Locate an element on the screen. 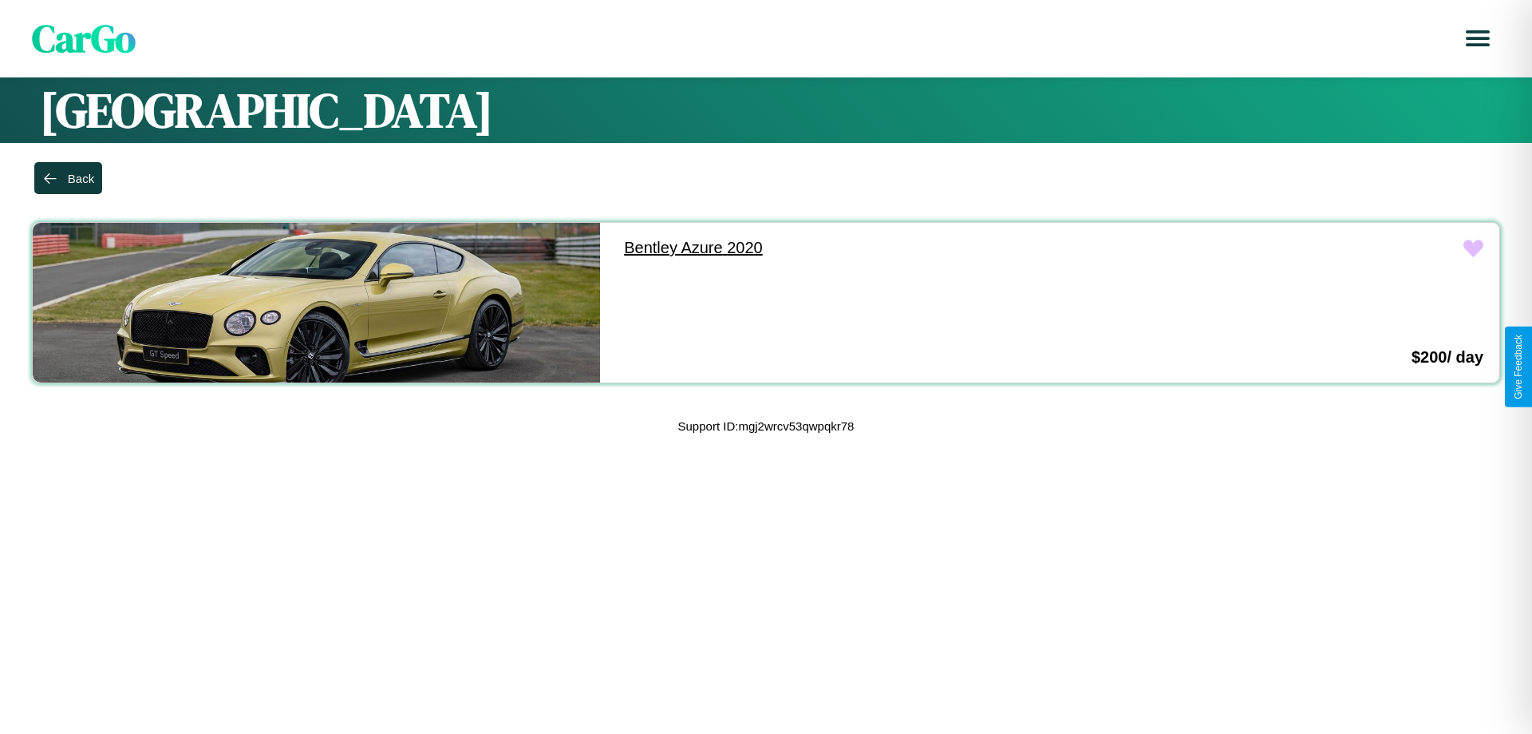 Image resolution: width=1532 pixels, height=734 pixels. p: Support ID: mgj2wrcv53qwpqkr78 is located at coordinates (766, 425).